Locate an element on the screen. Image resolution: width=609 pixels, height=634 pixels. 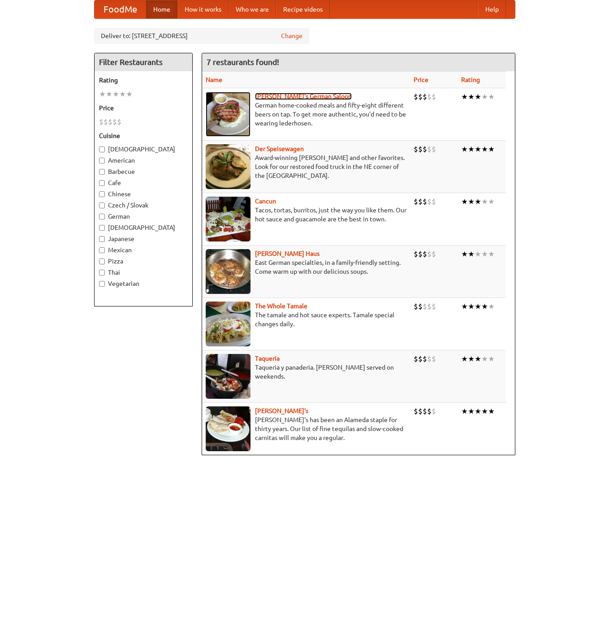
p: East German specialties, in a family-friendly setting. Come warm up with our delicious soups. is located at coordinates (306, 267).